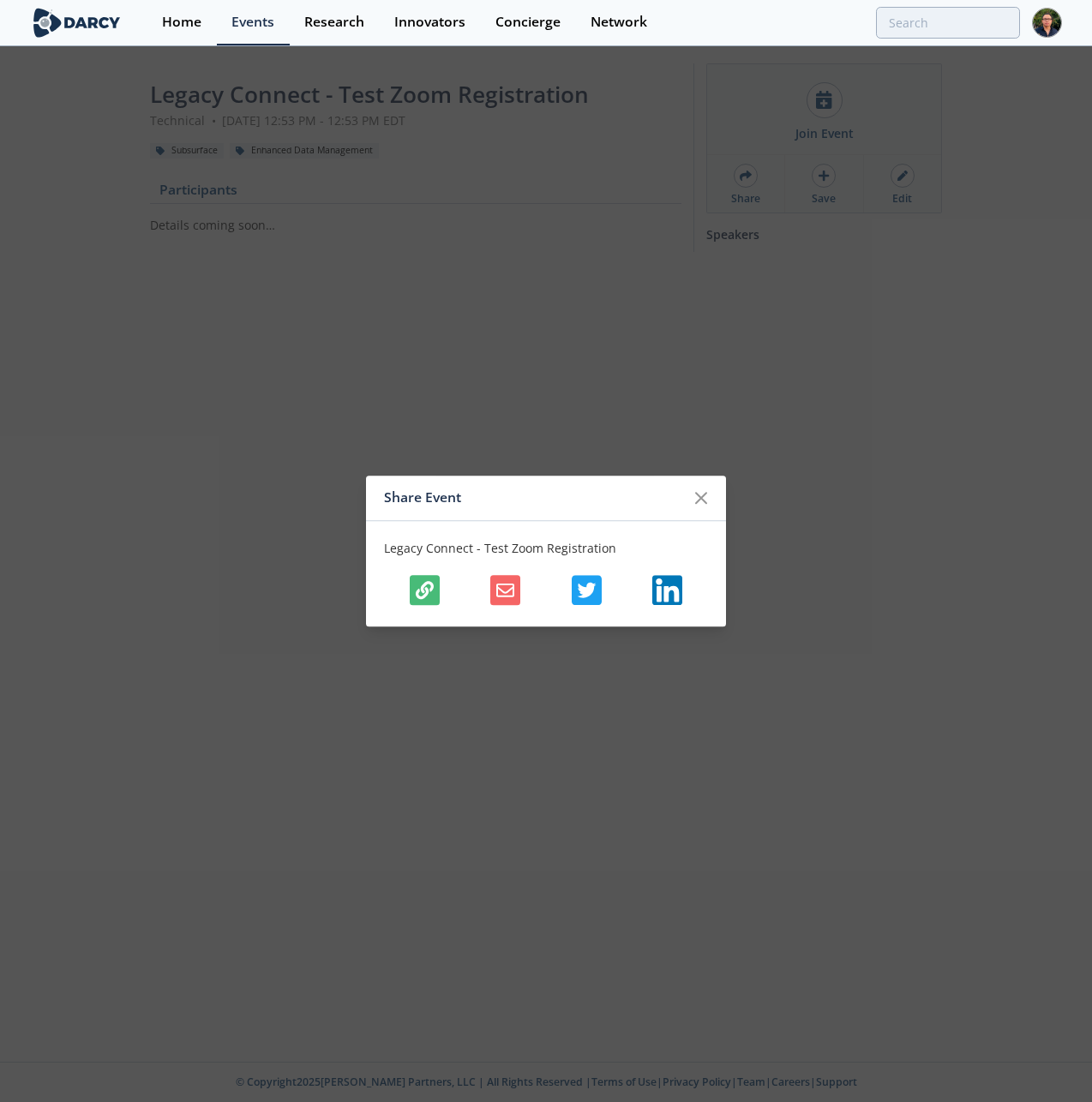 The width and height of the screenshot is (1092, 1102). What do you see at coordinates (947, 22) in the screenshot?
I see `input: Advanced Search` at bounding box center [947, 22].